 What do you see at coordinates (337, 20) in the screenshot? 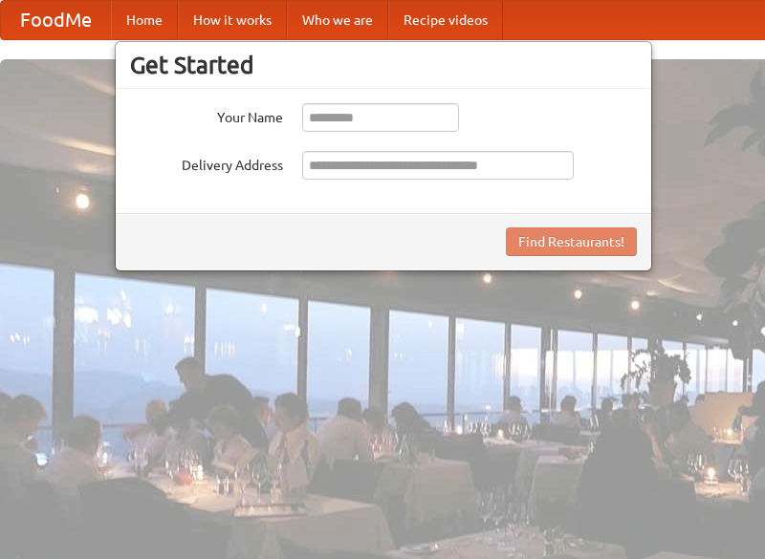
I see `a: Who we are` at bounding box center [337, 20].